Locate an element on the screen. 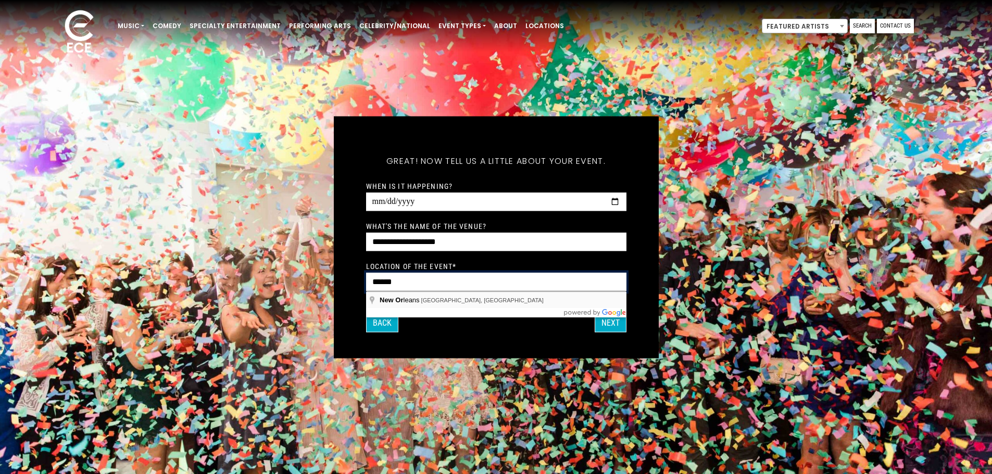 Image resolution: width=992 pixels, height=474 pixels. a: Music is located at coordinates (131, 26).